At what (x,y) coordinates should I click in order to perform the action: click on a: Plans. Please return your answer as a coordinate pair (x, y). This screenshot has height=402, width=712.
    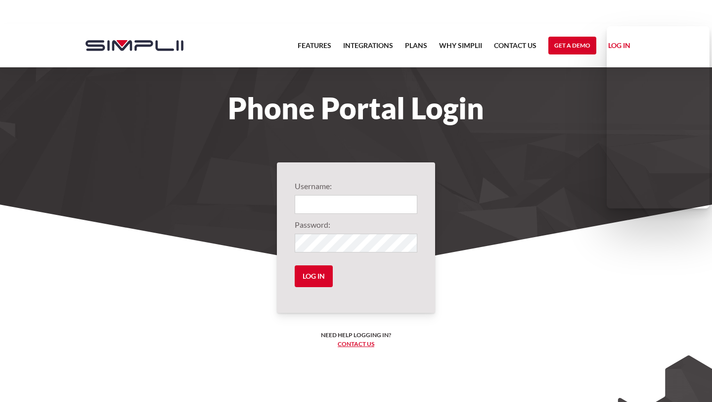
    Looking at the image, I should click on (416, 48).